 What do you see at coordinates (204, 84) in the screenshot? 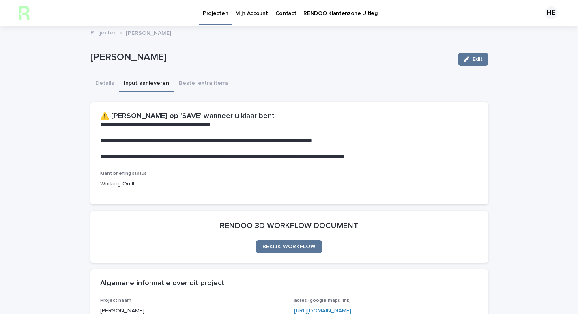
I see `button: Bestel extra items` at bounding box center [204, 84].